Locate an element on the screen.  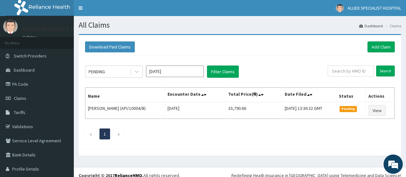
div: PENDING is located at coordinates (97, 72).